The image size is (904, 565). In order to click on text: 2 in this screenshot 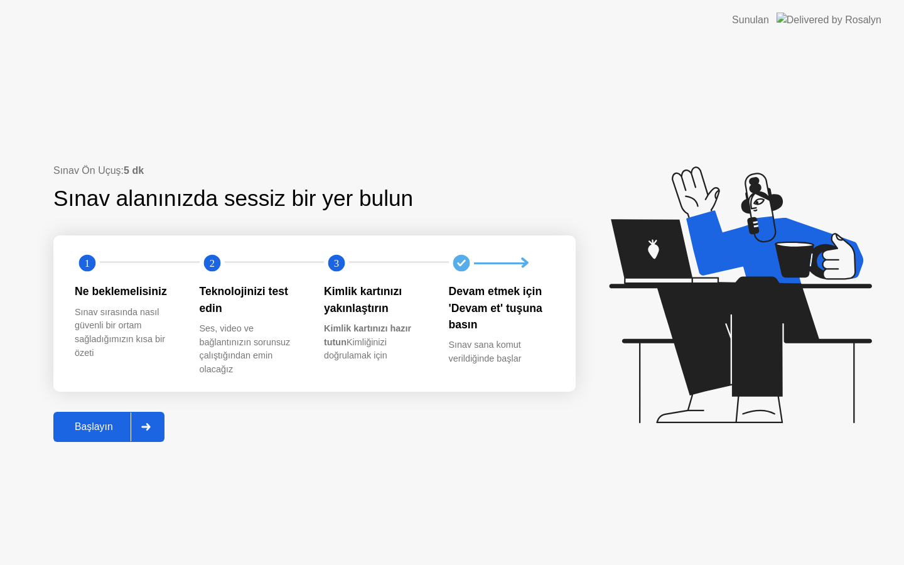, I will do `click(212, 263)`.